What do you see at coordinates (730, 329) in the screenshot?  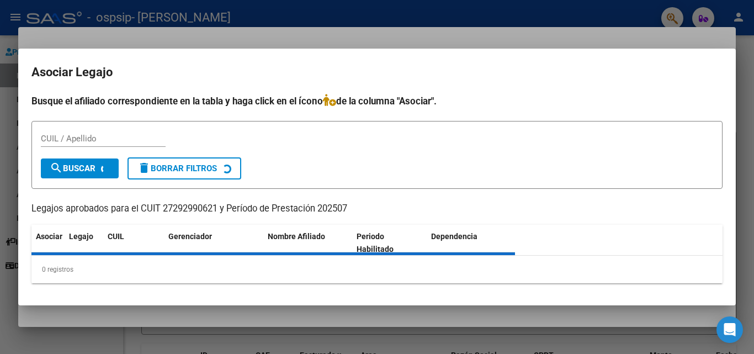 I see `div: Open Intercom Messenger` at bounding box center [730, 329].